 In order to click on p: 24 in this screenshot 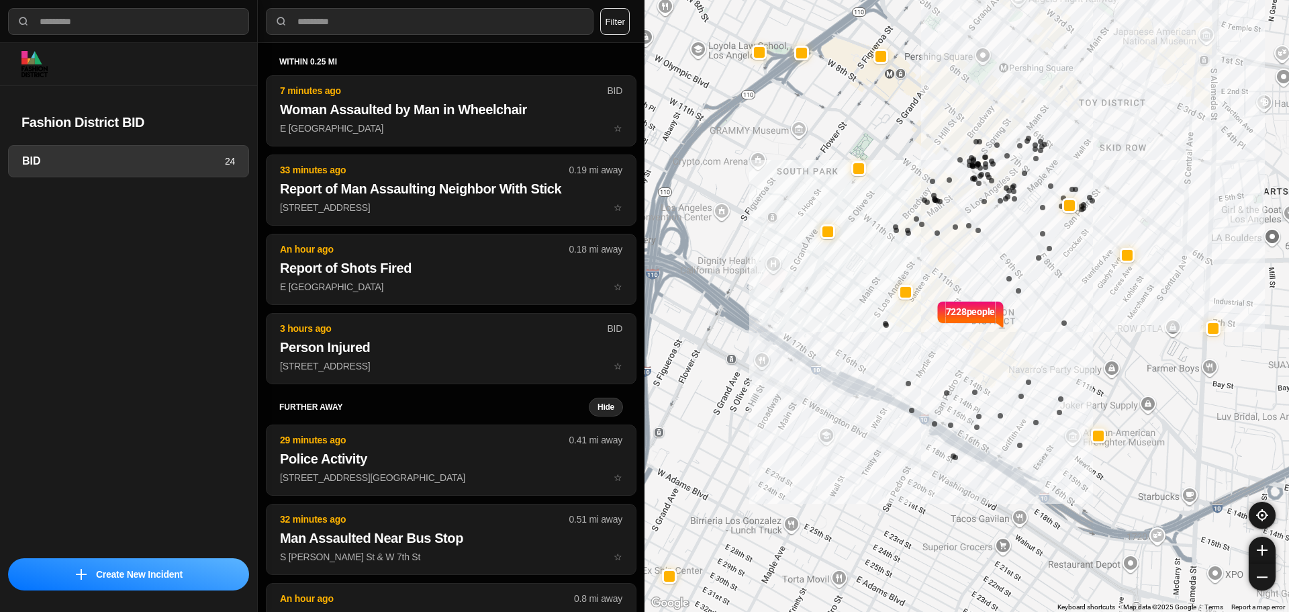, I will do `click(230, 161)`.